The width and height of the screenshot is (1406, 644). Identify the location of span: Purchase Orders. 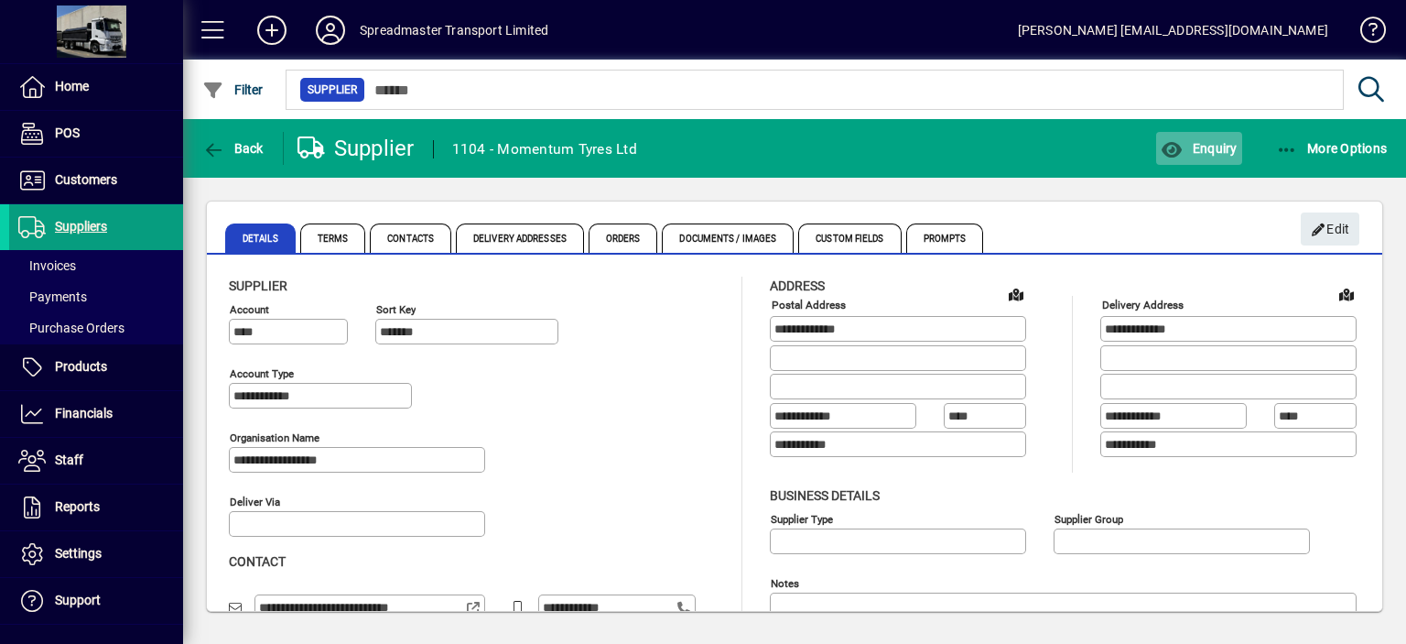
(71, 328).